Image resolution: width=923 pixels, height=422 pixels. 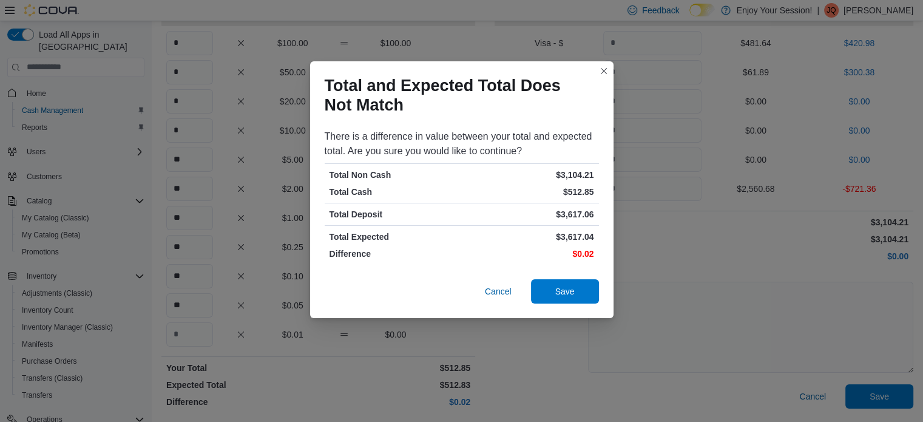 What do you see at coordinates (498, 291) in the screenshot?
I see `span: Cancel` at bounding box center [498, 291].